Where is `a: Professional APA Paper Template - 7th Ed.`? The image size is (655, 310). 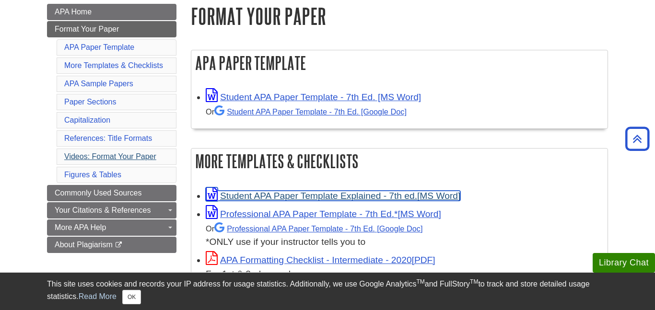
a: Professional APA Paper Template - 7th Ed. is located at coordinates (318, 229).